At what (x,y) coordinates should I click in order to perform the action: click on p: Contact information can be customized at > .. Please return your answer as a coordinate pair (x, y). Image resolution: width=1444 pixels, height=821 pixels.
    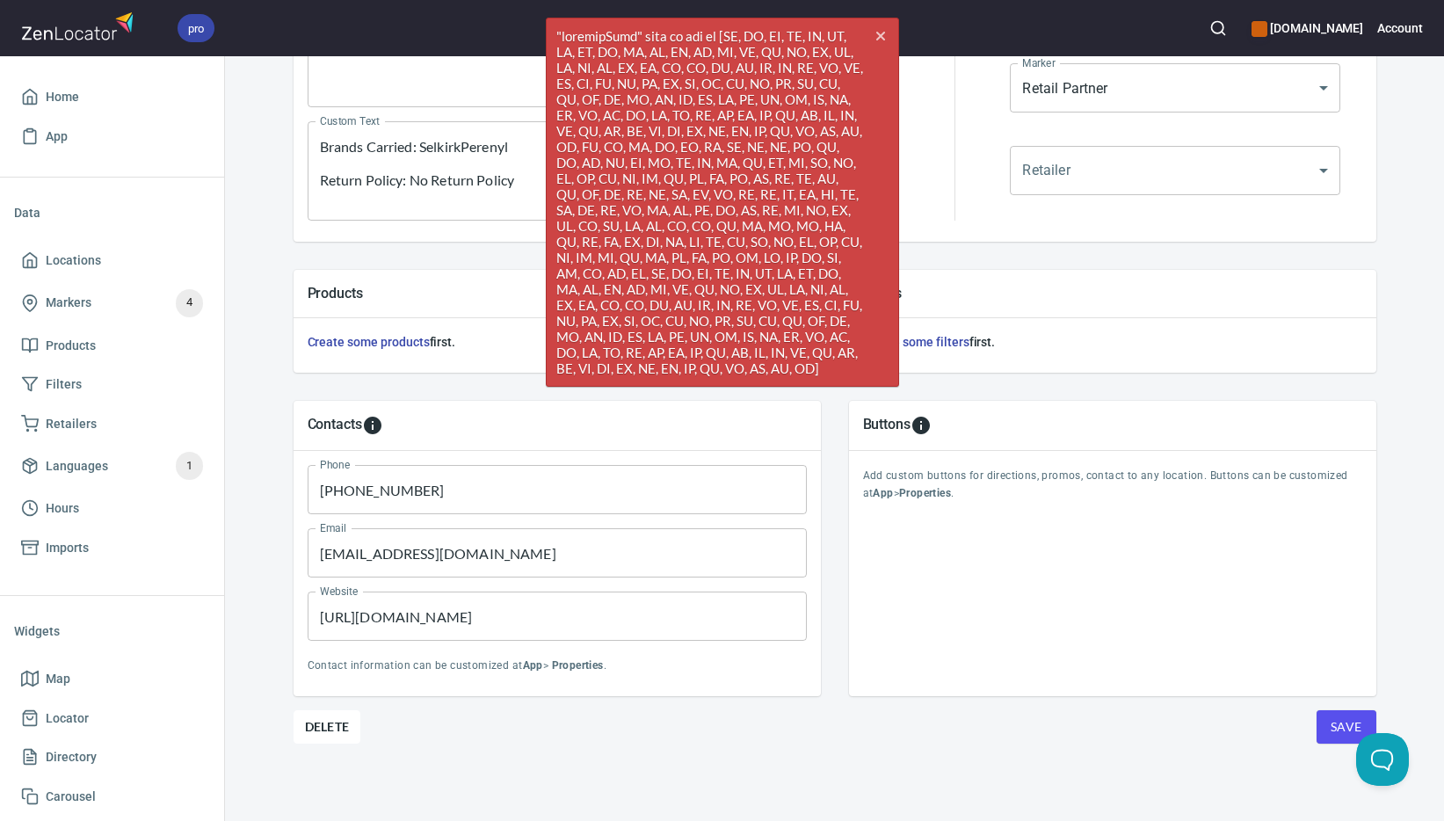
    Looking at the image, I should click on (557, 666).